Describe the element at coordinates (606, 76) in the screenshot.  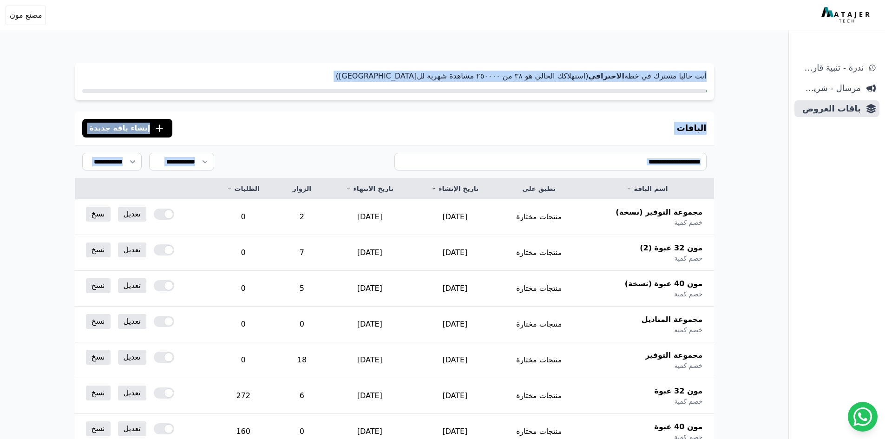
I see `strong: الاحترافي` at that location.